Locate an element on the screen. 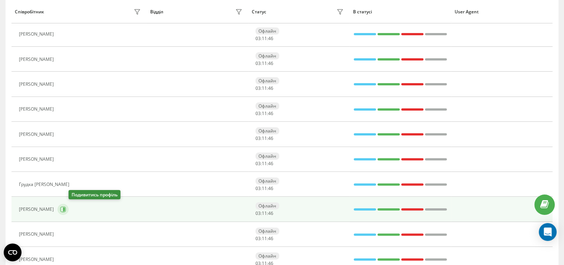 This screenshot has width=564, height=265. div: Open Intercom Messenger is located at coordinates (548, 232).